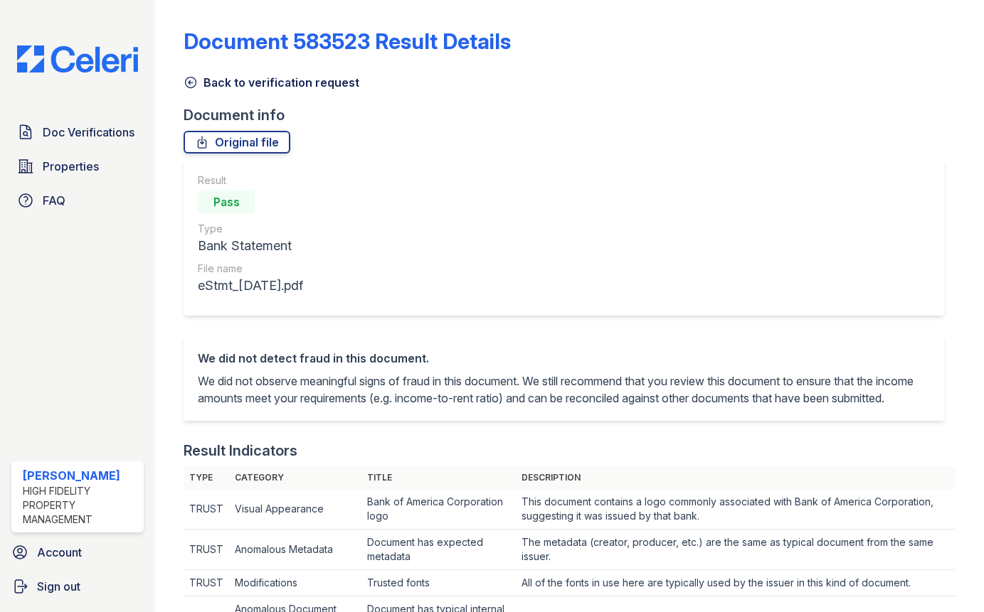 Image resolution: width=984 pixels, height=612 pixels. What do you see at coordinates (295, 478) in the screenshot?
I see `th: Category` at bounding box center [295, 478].